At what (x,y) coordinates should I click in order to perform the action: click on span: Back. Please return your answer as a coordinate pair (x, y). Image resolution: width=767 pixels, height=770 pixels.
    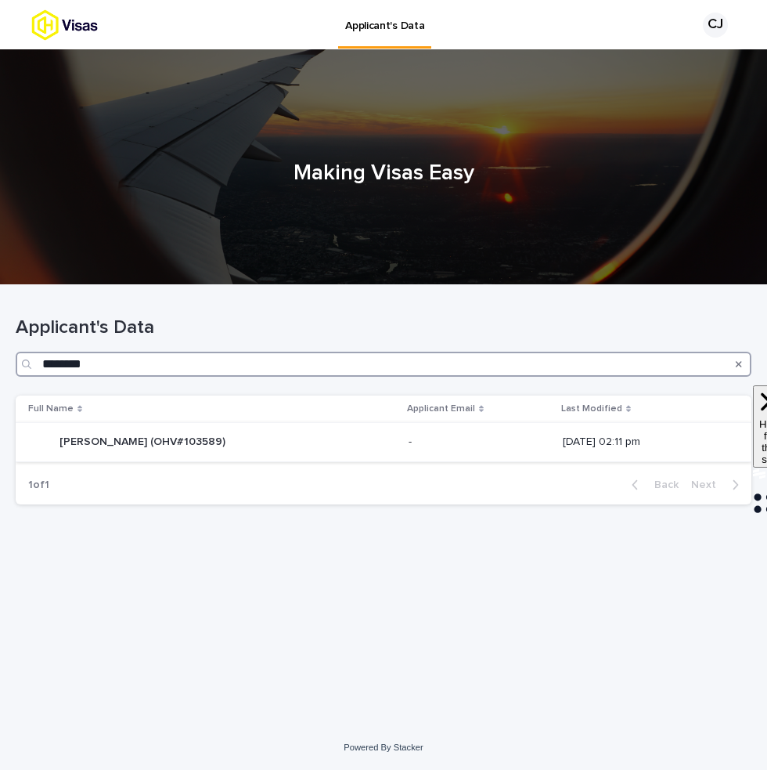
    Looking at the image, I should click on (662, 485).